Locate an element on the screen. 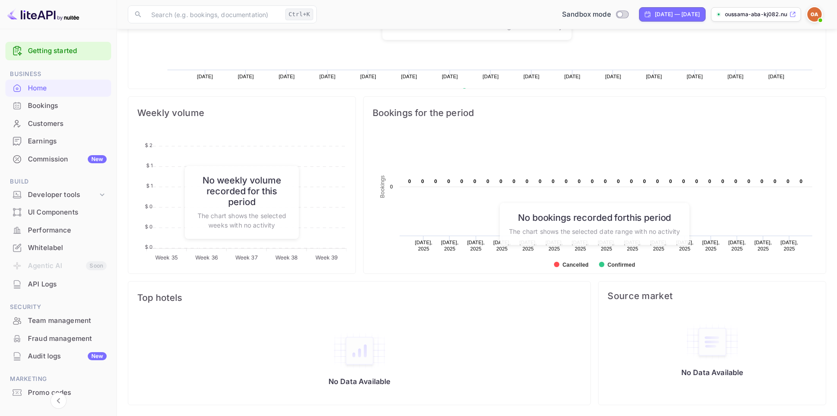  a: Audit logsNew is located at coordinates (58, 356).